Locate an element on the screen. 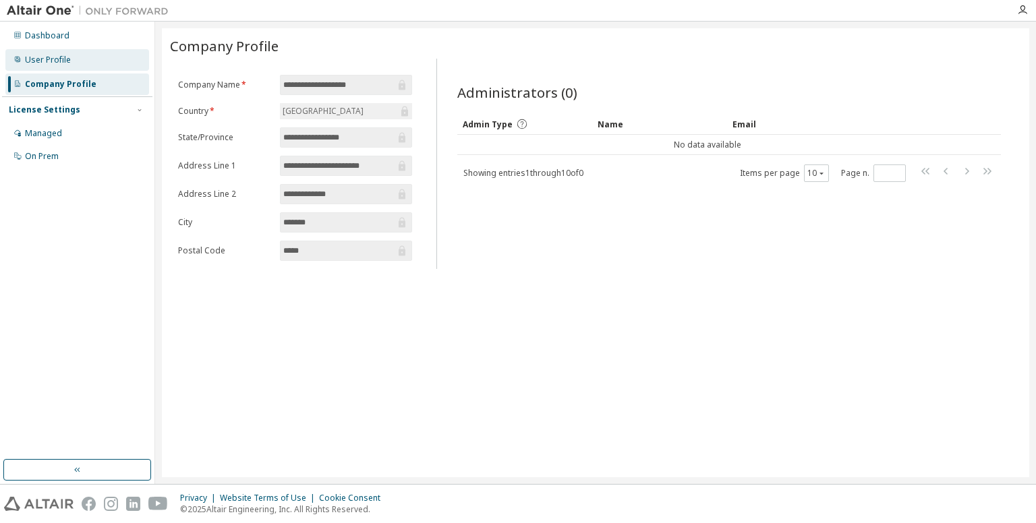 The image size is (1036, 523). span: Items per page is located at coordinates (784, 173).